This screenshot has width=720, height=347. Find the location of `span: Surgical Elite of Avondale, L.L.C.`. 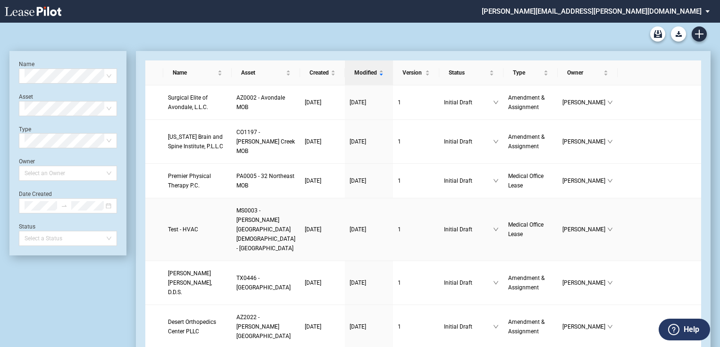

span: Surgical Elite of Avondale, L.L.C. is located at coordinates (188, 102).